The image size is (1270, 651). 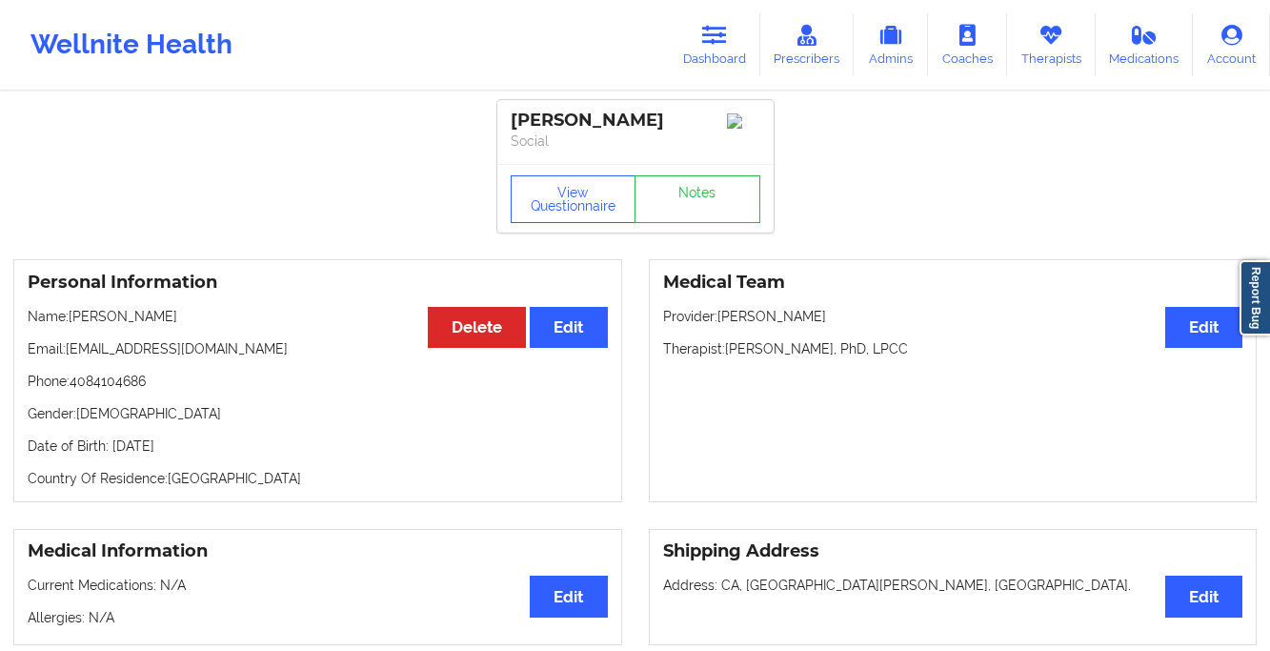 What do you see at coordinates (952, 551) in the screenshot?
I see `h3: Shipping Address` at bounding box center [952, 551].